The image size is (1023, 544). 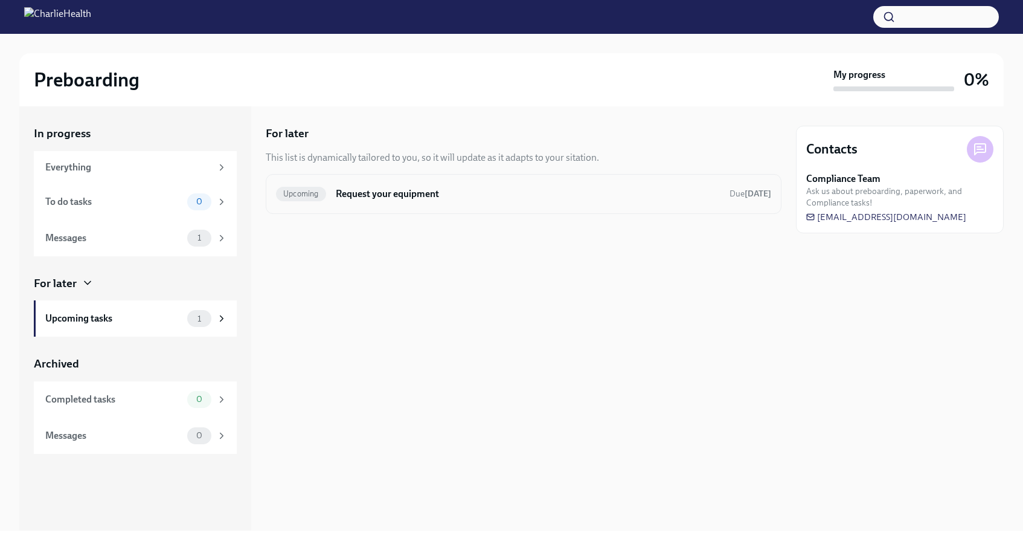 I want to click on div: Completed tasks, so click(x=114, y=399).